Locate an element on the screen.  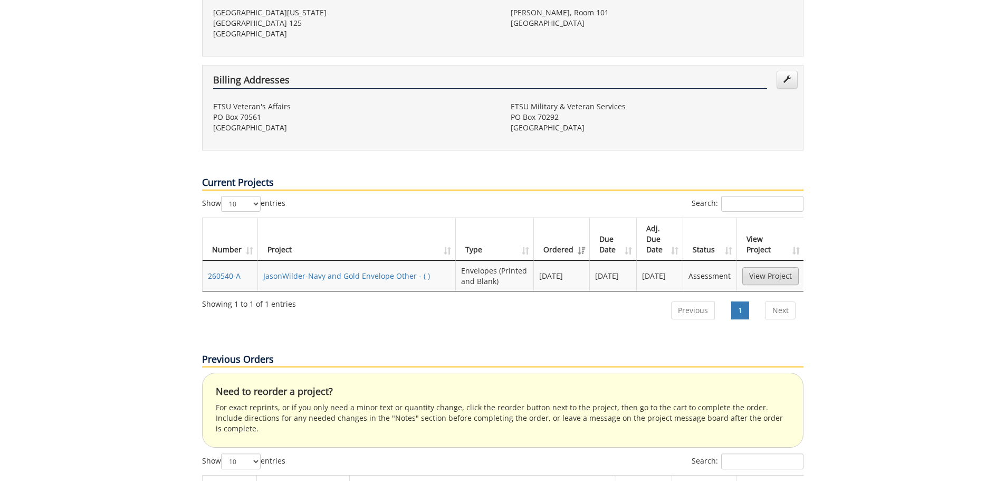
th: Adj. Due Date: activate to sort column ascending is located at coordinates (660, 239).